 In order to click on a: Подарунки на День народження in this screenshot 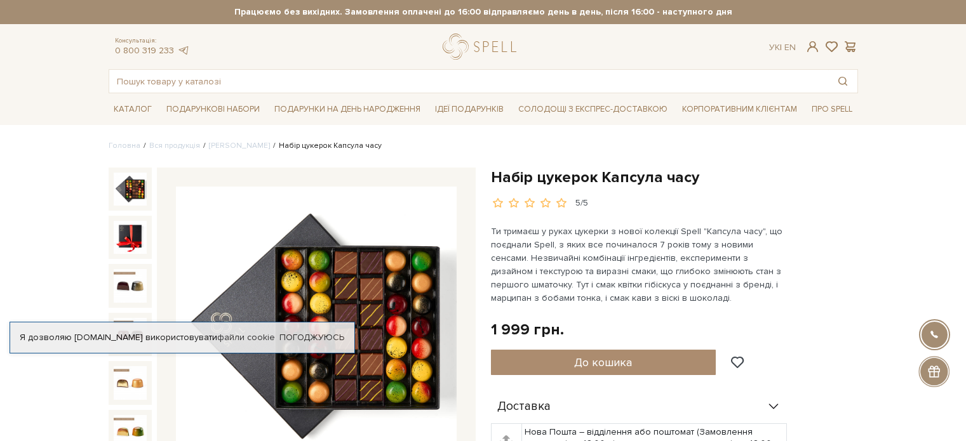, I will do `click(347, 109)`.